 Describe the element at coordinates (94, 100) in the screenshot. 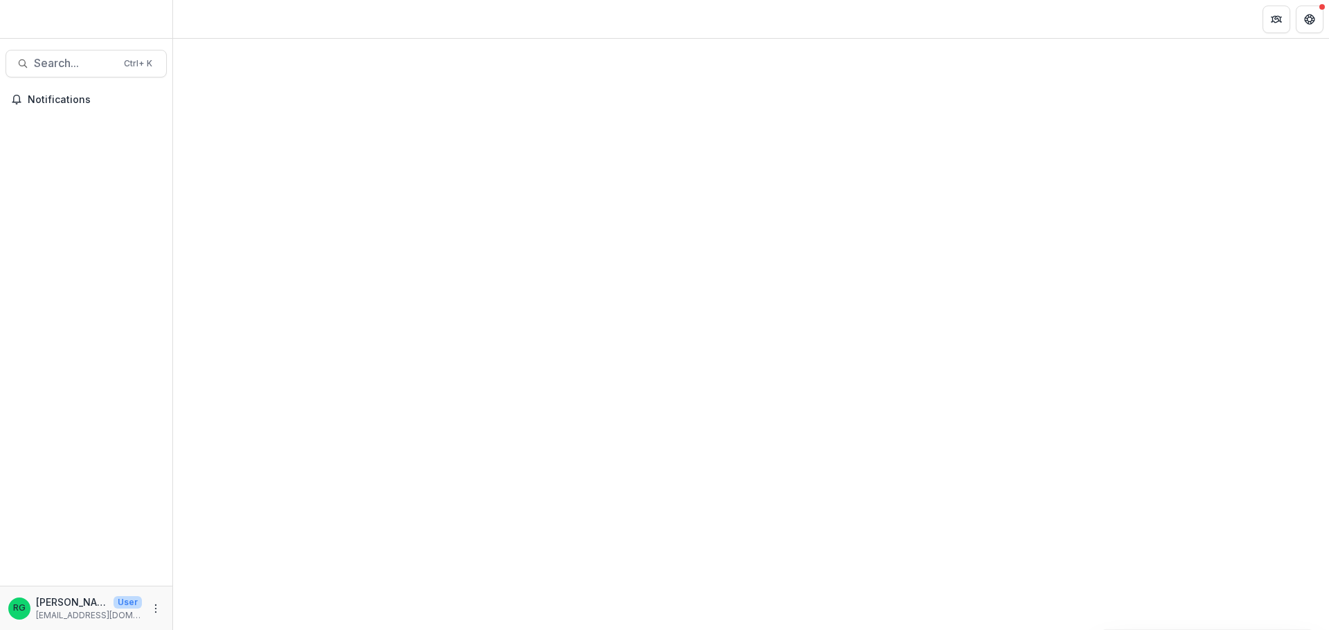

I see `span: Notifications` at that location.